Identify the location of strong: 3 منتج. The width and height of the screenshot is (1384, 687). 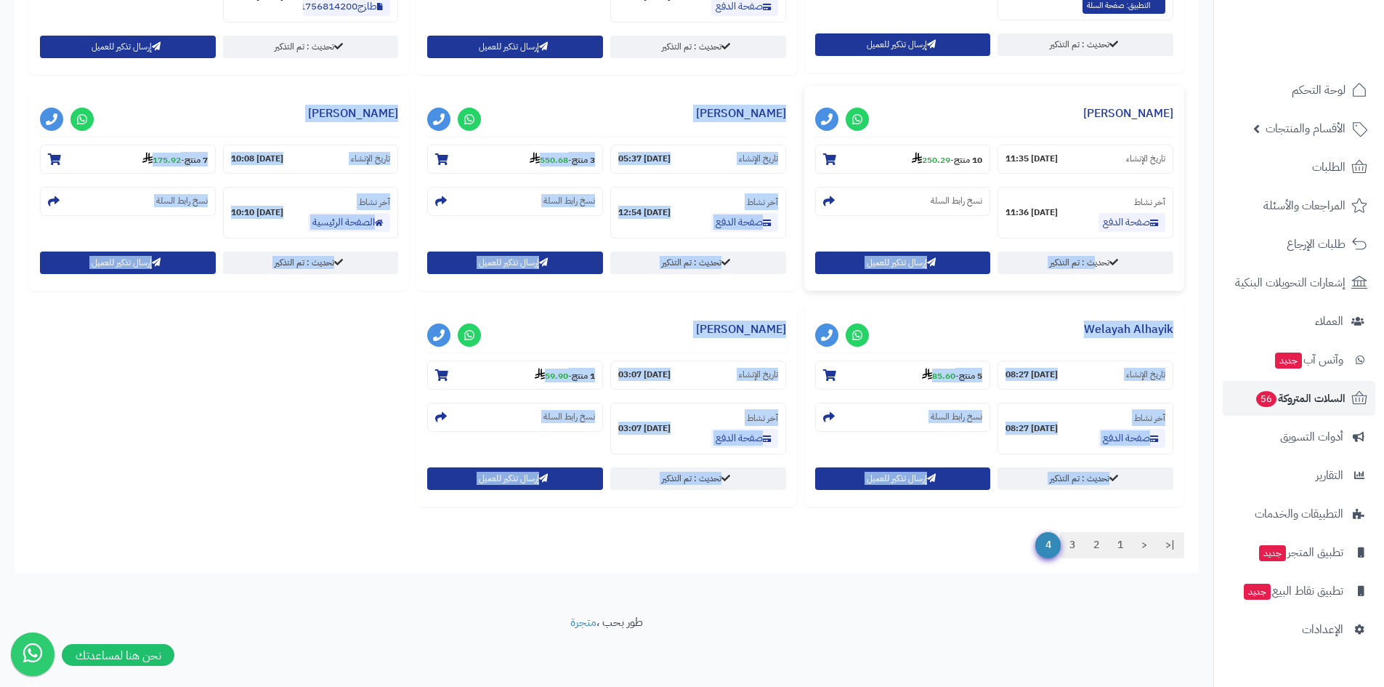
(583, 160).